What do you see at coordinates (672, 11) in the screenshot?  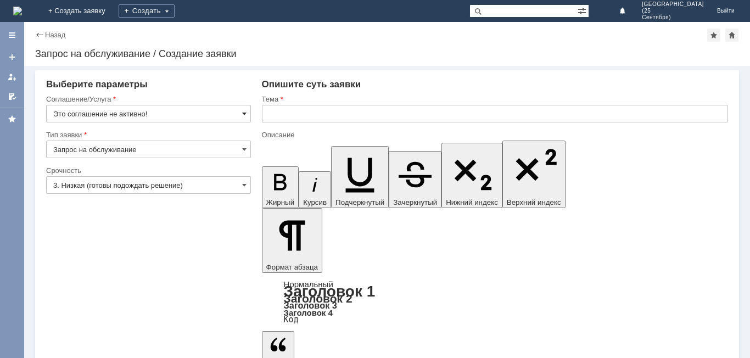 I see `span: (25` at bounding box center [672, 11].